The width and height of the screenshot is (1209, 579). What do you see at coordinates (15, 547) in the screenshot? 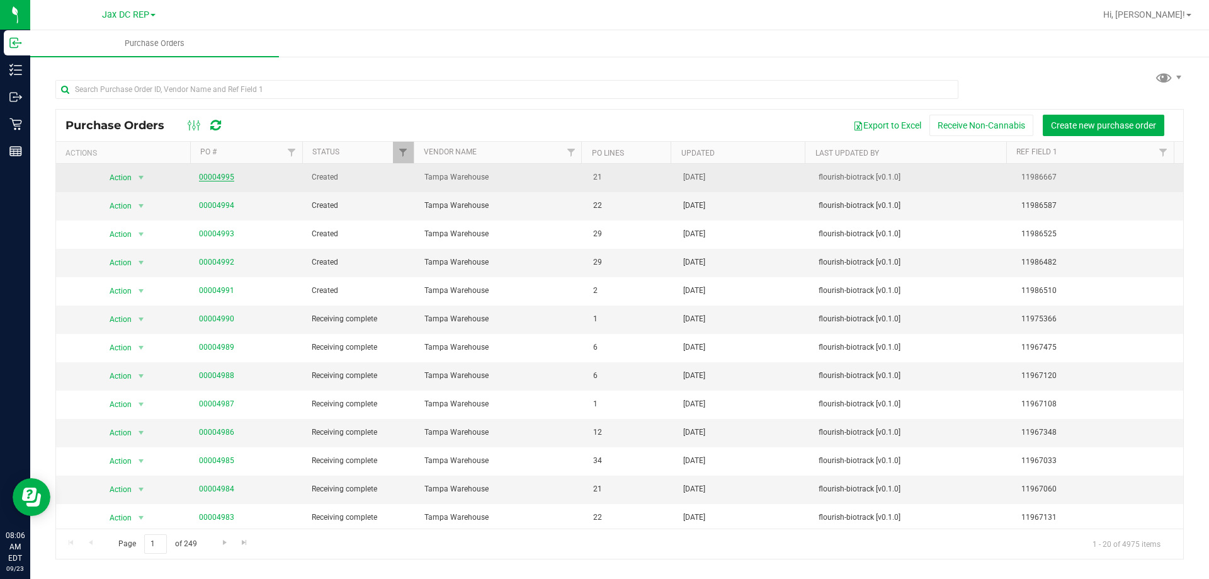
I see `p: 08:06 AM EDT` at bounding box center [15, 547].